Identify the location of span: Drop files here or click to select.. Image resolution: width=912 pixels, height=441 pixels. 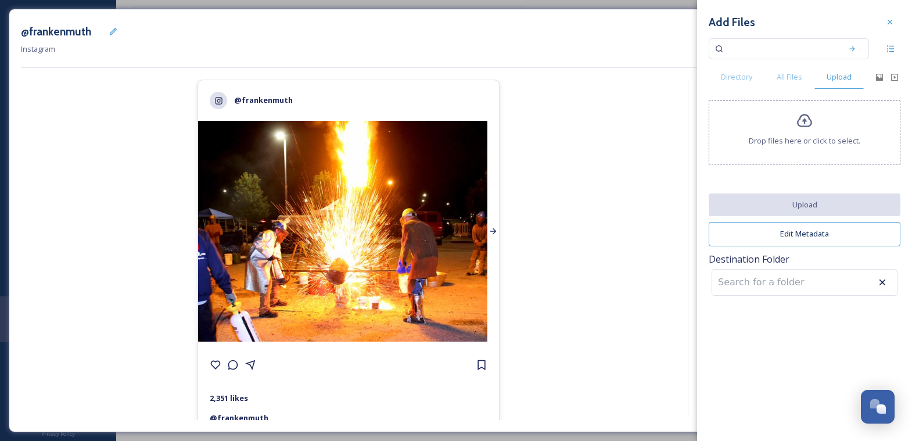
(804, 141).